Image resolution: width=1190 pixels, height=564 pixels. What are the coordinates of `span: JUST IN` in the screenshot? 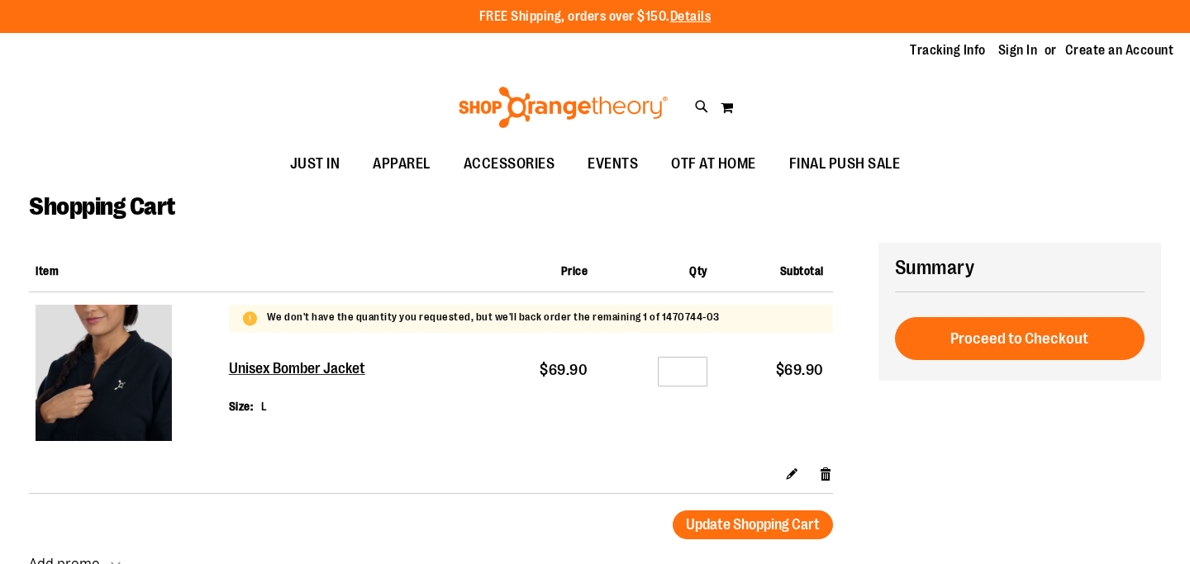 It's located at (315, 164).